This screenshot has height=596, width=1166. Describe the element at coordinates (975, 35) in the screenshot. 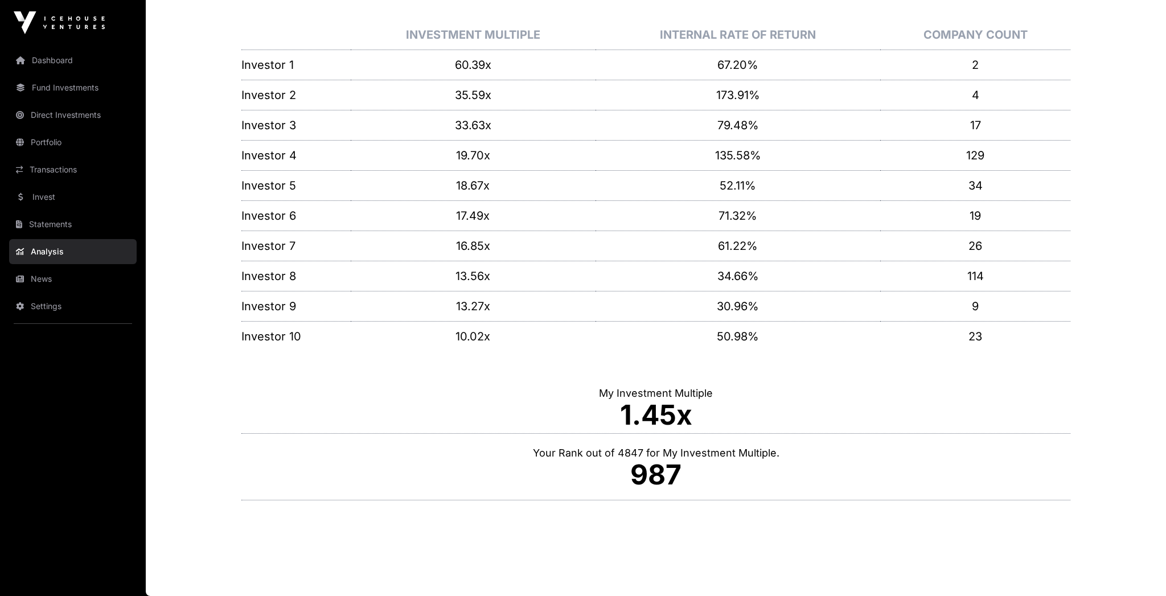

I see `th: Company Count` at that location.